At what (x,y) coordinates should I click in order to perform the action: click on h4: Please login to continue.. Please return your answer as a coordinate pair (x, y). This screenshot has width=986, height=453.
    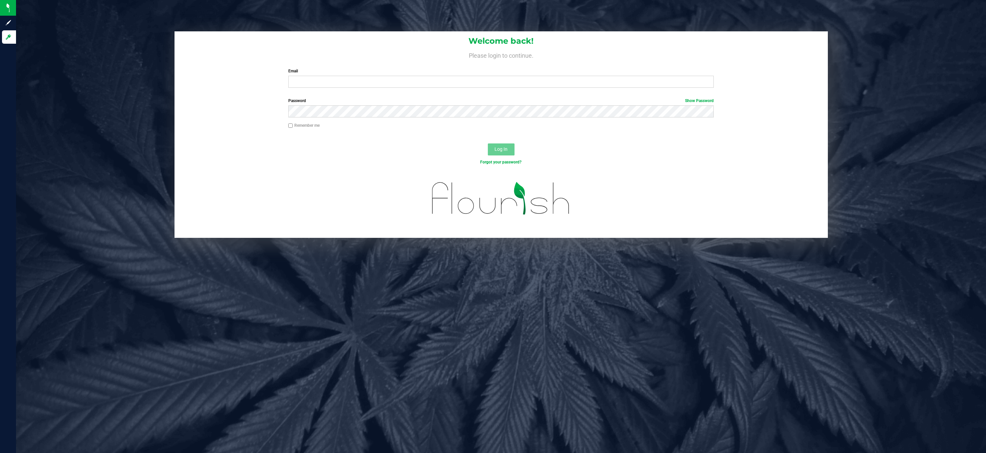
    Looking at the image, I should click on (501, 55).